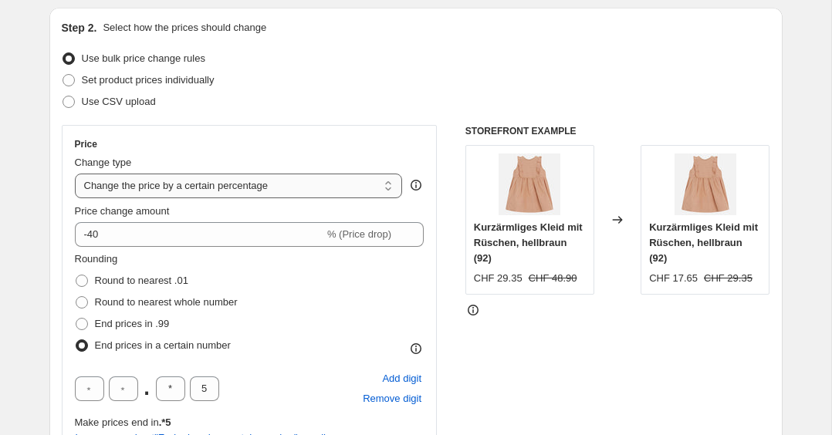  Describe the element at coordinates (359, 234) in the screenshot. I see `span: % (Price drop)` at that location.